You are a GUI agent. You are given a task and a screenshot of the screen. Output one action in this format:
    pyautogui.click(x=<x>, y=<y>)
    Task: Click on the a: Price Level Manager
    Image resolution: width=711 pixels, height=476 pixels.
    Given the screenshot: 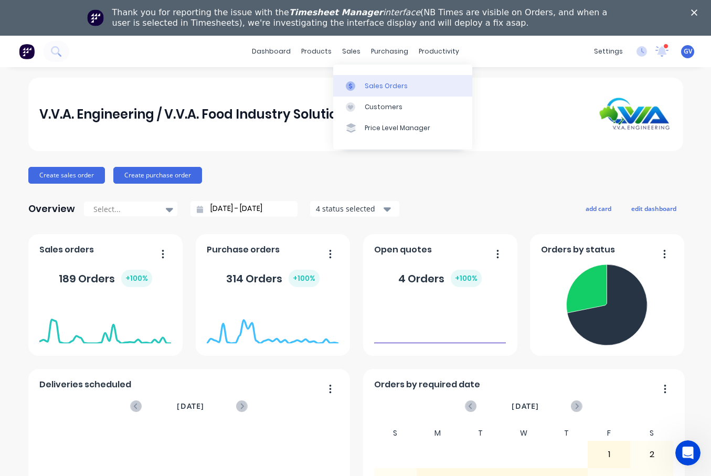 What is the action you would take?
    pyautogui.click(x=403, y=128)
    